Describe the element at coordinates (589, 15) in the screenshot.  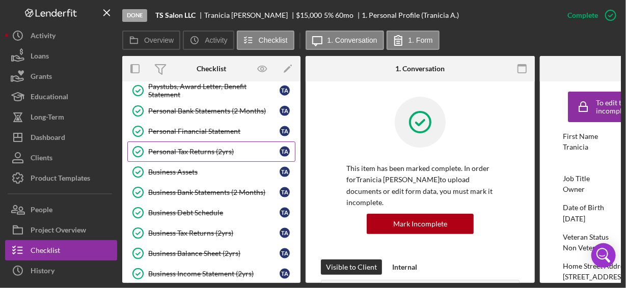
I see `button: Complete` at that location.